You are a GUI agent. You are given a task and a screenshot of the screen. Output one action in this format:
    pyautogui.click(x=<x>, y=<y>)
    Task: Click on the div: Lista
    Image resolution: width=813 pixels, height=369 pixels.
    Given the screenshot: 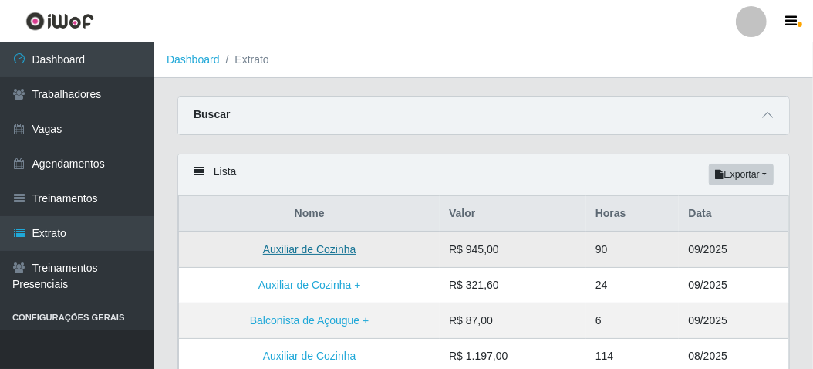 What is the action you would take?
    pyautogui.click(x=484, y=174)
    